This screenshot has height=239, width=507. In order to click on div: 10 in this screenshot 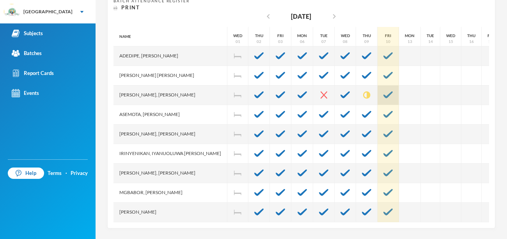, I will do `click(388, 41)`.